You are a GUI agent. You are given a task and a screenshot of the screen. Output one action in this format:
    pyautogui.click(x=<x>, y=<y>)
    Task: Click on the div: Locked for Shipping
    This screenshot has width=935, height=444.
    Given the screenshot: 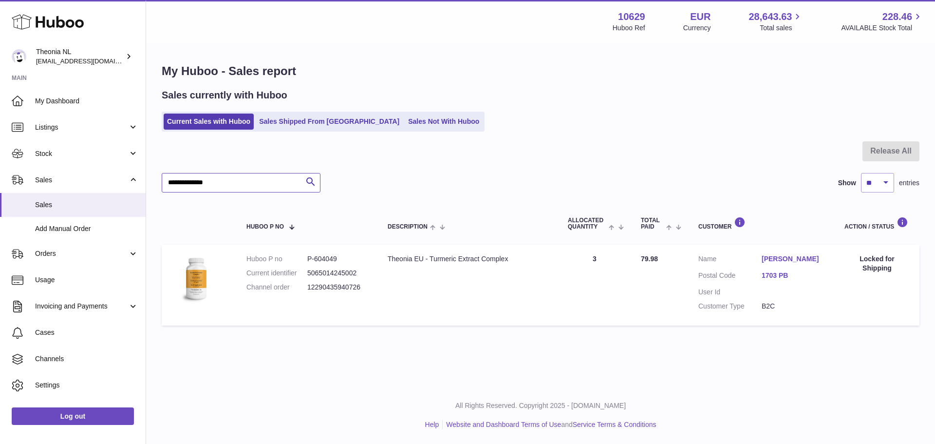 What is the action you would take?
    pyautogui.click(x=877, y=264)
    